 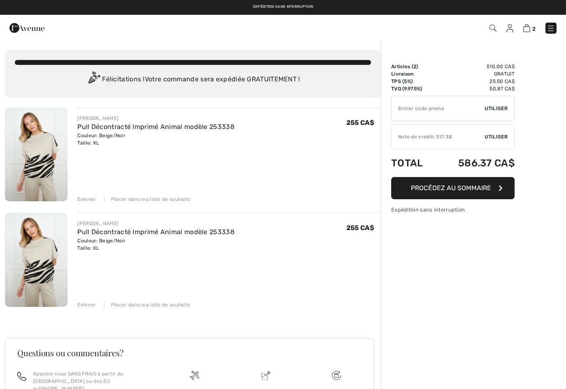 I want to click on img: Livraison promise sans frais de dédouanement surprise&nbsp;!, so click(x=266, y=376).